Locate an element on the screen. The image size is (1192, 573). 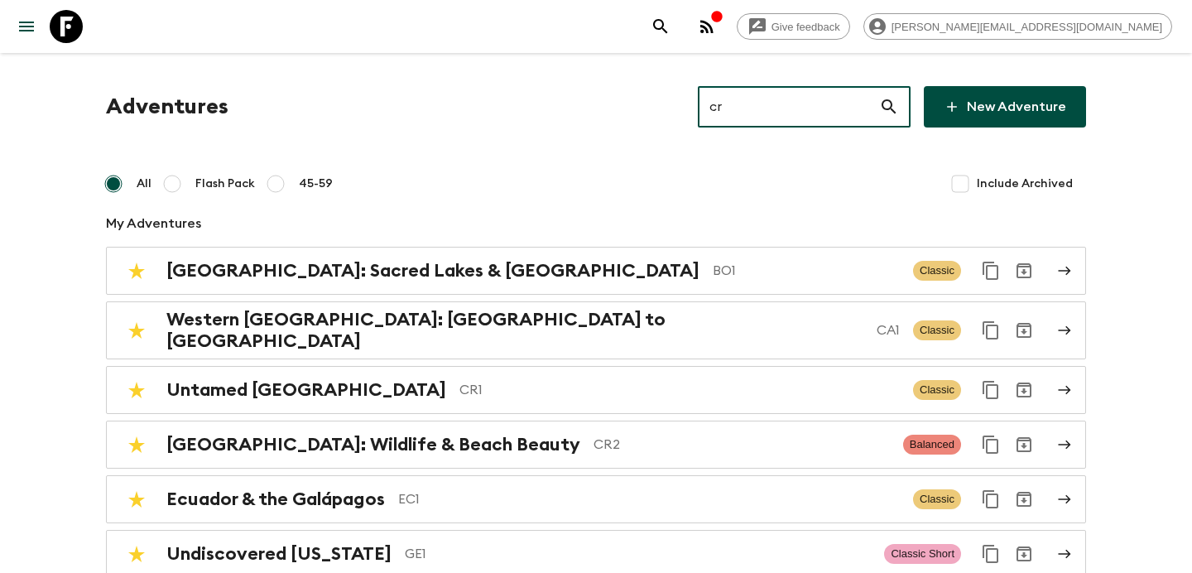
a: Ecuador & the GalápagosEC1ClassicDuplicate for 45-59Archive is located at coordinates (596, 499).